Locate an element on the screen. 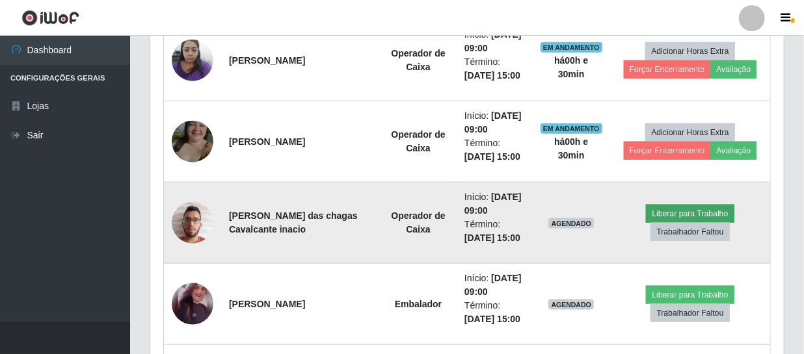 The image size is (804, 354). img: 1737811794614.jpeg is located at coordinates (192, 142).